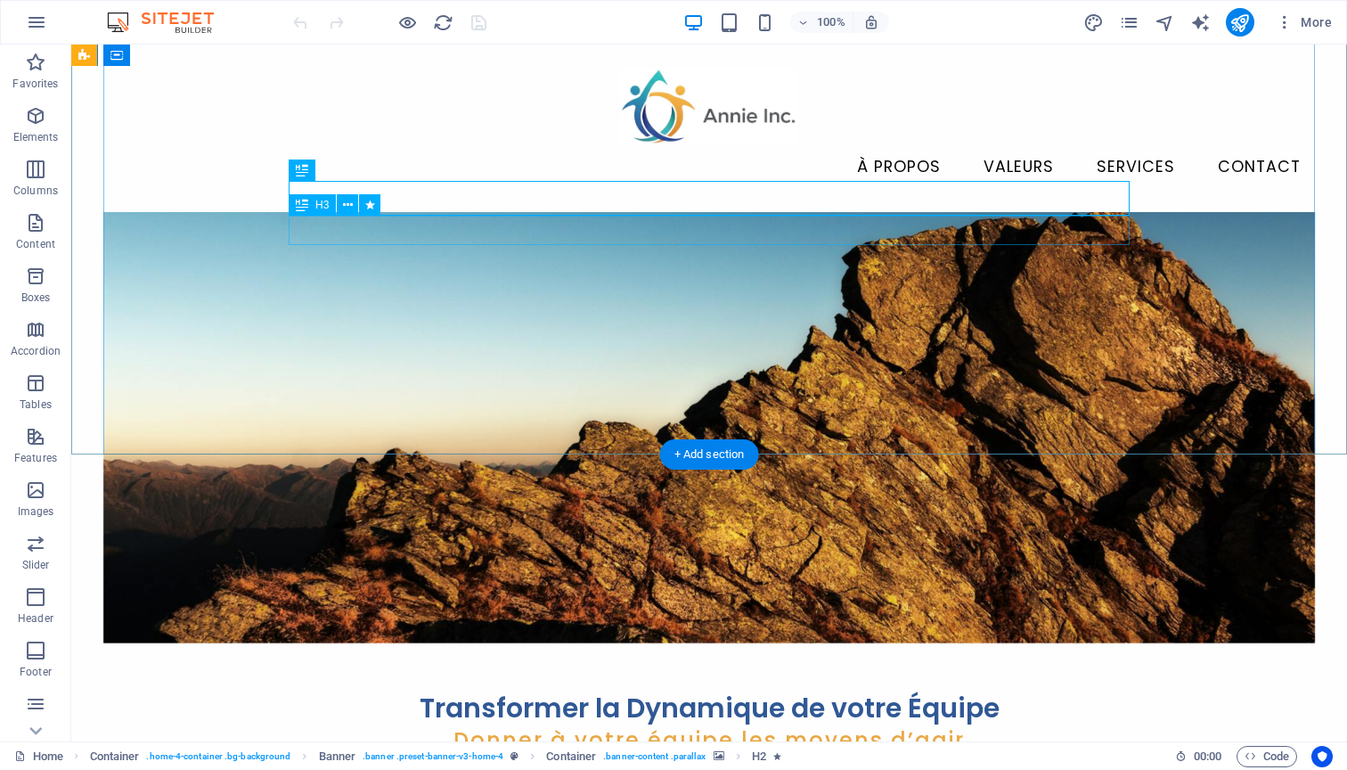  I want to click on i: This element contains a background, so click(719, 755).